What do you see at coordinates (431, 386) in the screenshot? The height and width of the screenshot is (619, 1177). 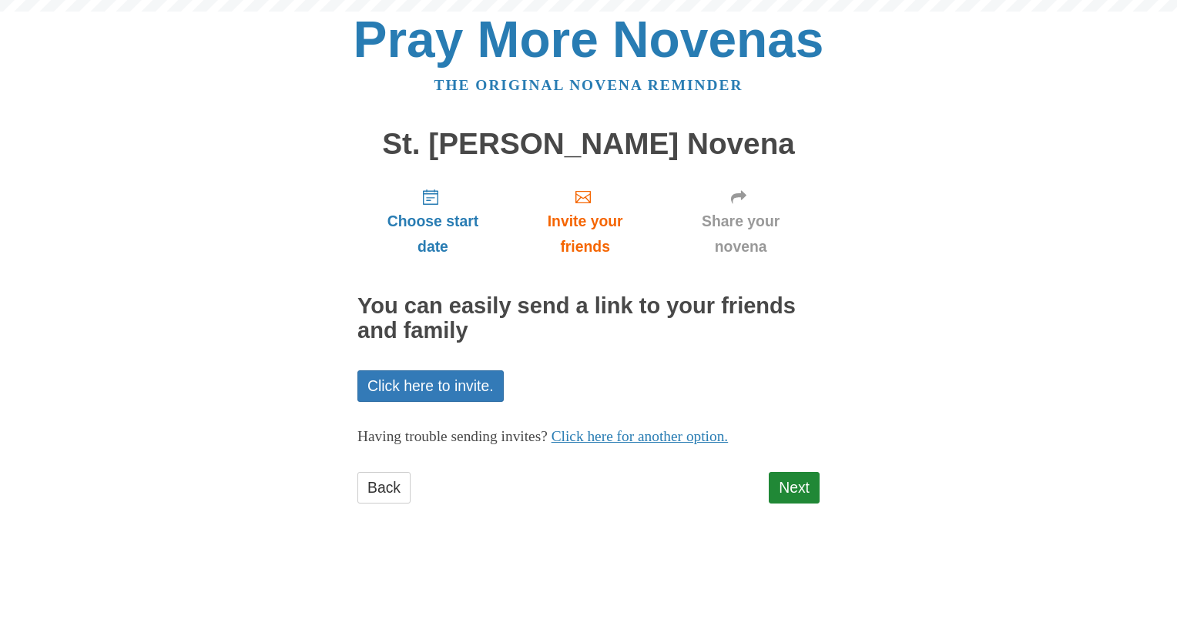 I see `a: Click here to invite.` at bounding box center [431, 386].